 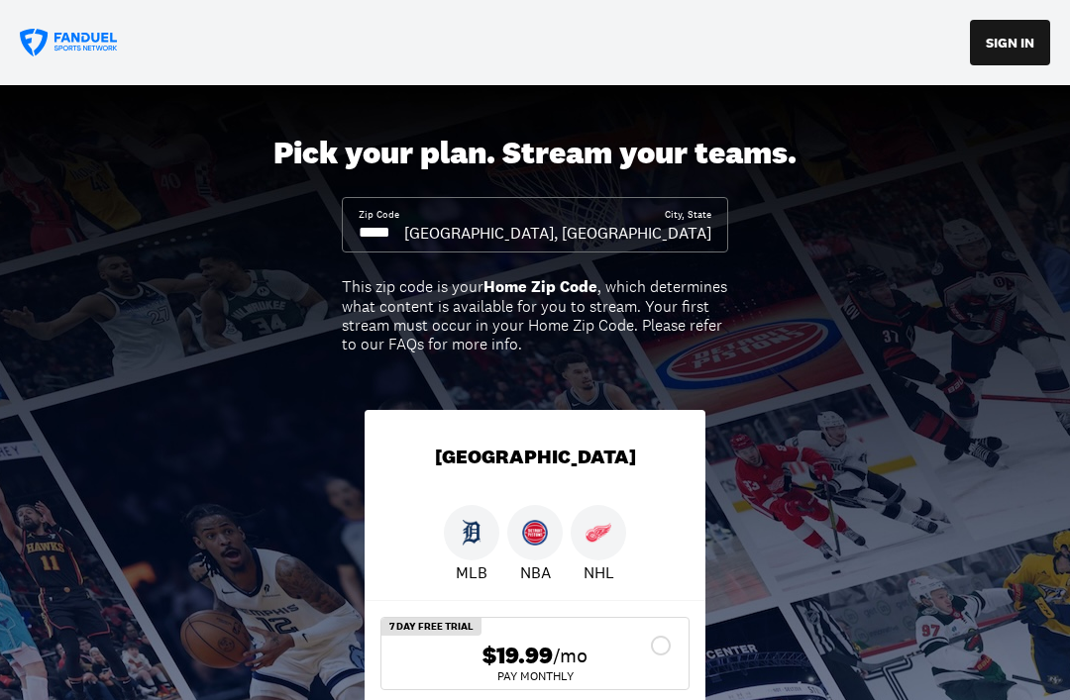 What do you see at coordinates (535, 154) in the screenshot?
I see `div: Pick your plan. Stream your teams.` at bounding box center [535, 154].